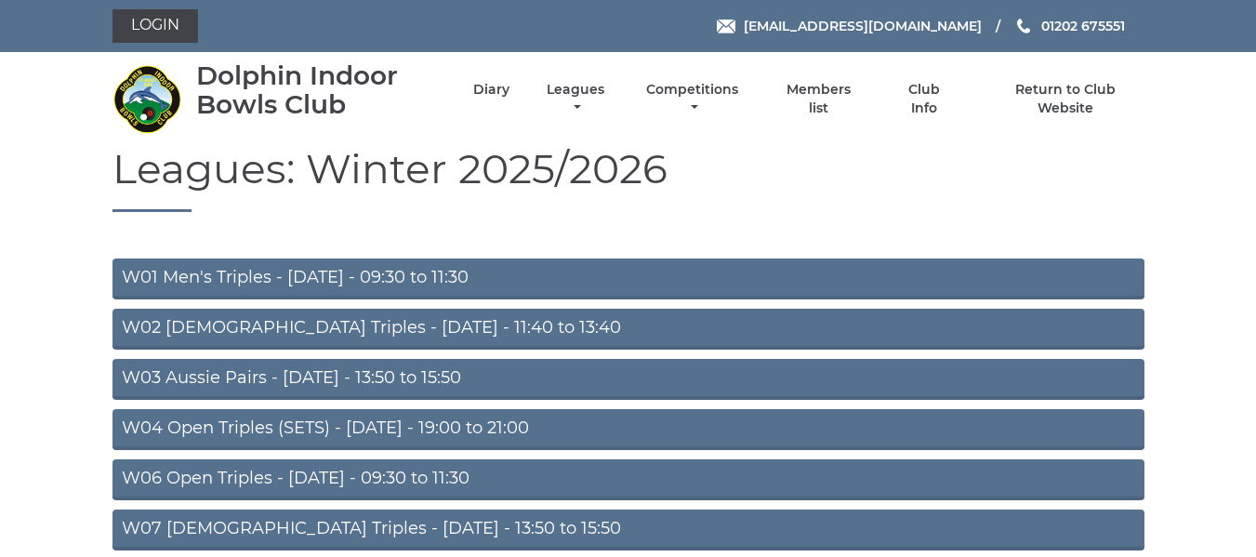 The image size is (1256, 557). I want to click on a: Phone us 01202 675551, so click(1069, 26).